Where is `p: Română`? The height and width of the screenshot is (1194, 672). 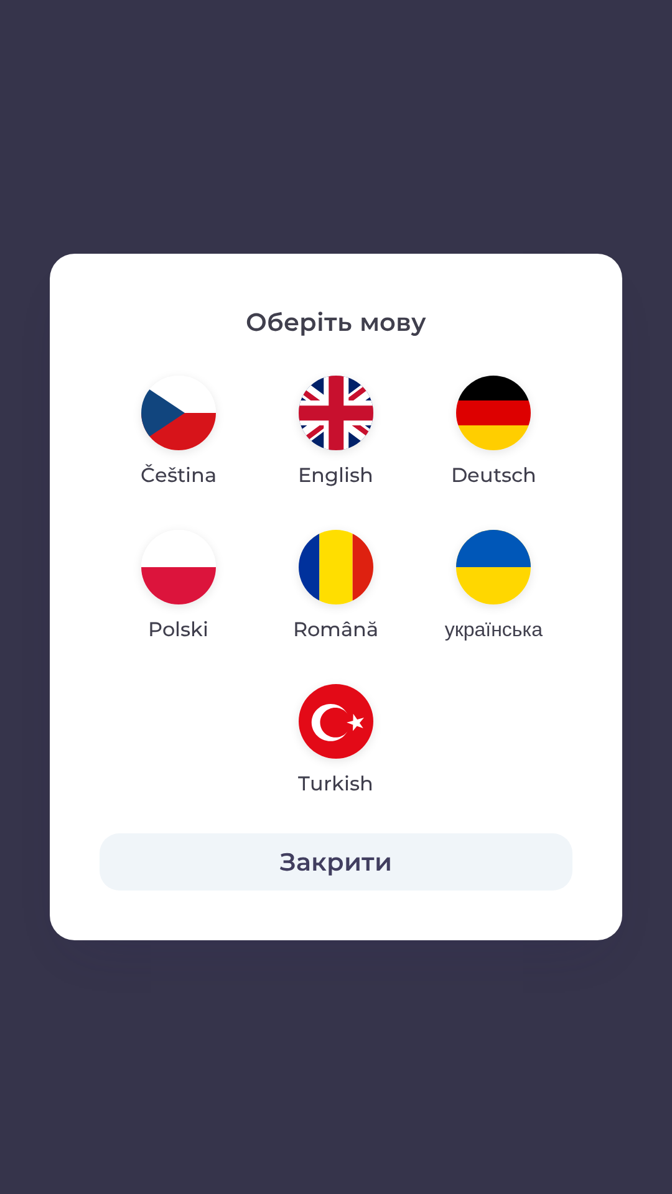
p: Română is located at coordinates (335, 629).